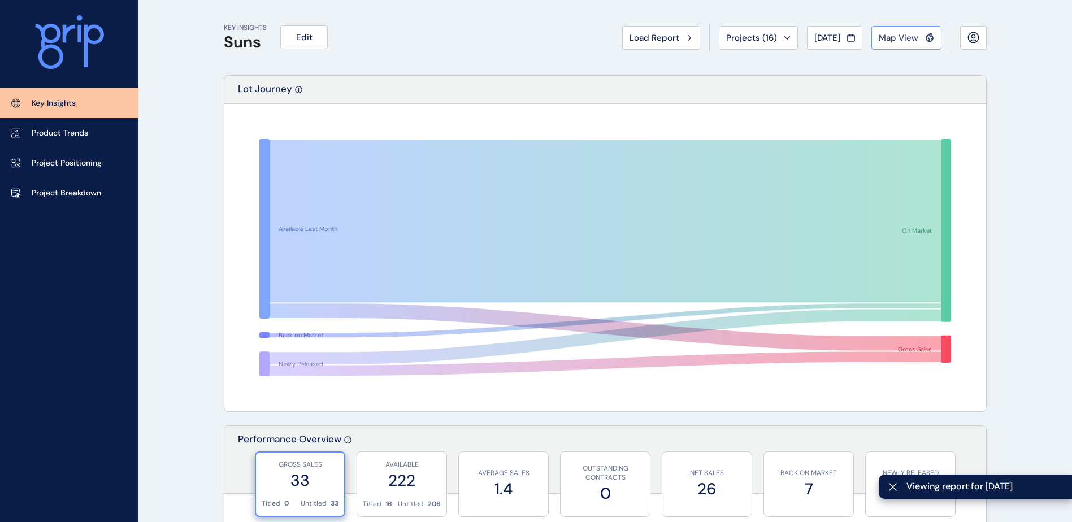 This screenshot has width=1072, height=522. What do you see at coordinates (911, 489) in the screenshot?
I see `label: 31` at bounding box center [911, 489].